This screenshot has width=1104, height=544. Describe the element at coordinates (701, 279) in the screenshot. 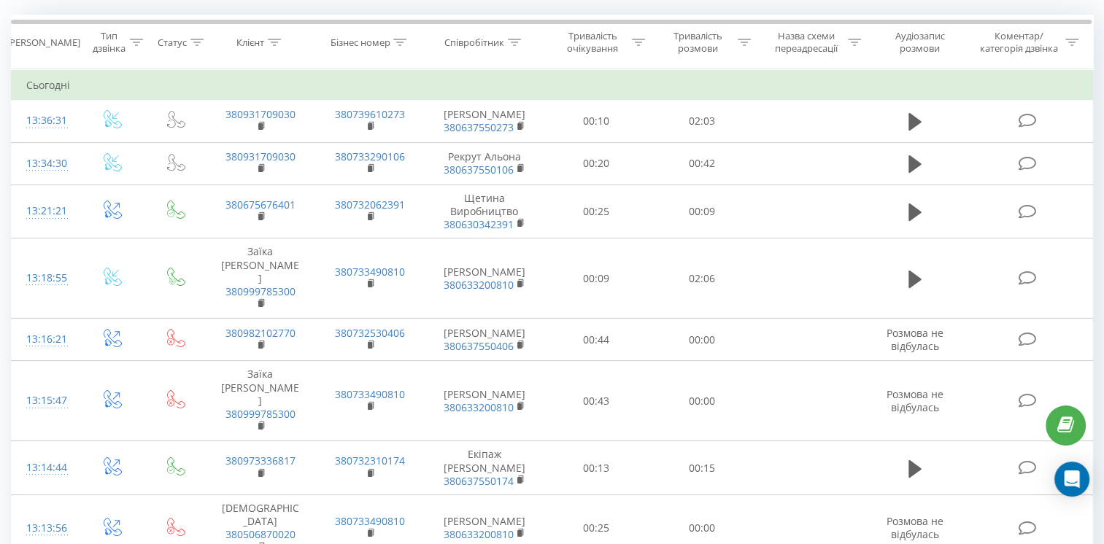

I see `td: 02:06` at that location.